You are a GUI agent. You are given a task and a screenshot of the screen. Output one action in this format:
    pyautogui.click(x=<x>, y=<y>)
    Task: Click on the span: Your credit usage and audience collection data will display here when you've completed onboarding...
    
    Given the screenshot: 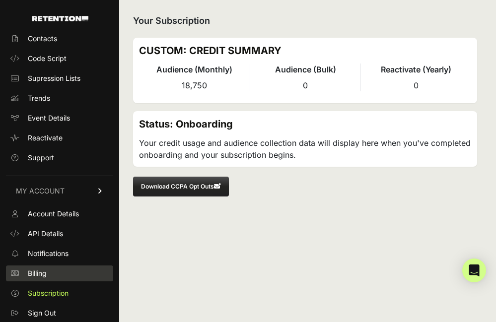 What is the action you would take?
    pyautogui.click(x=305, y=149)
    